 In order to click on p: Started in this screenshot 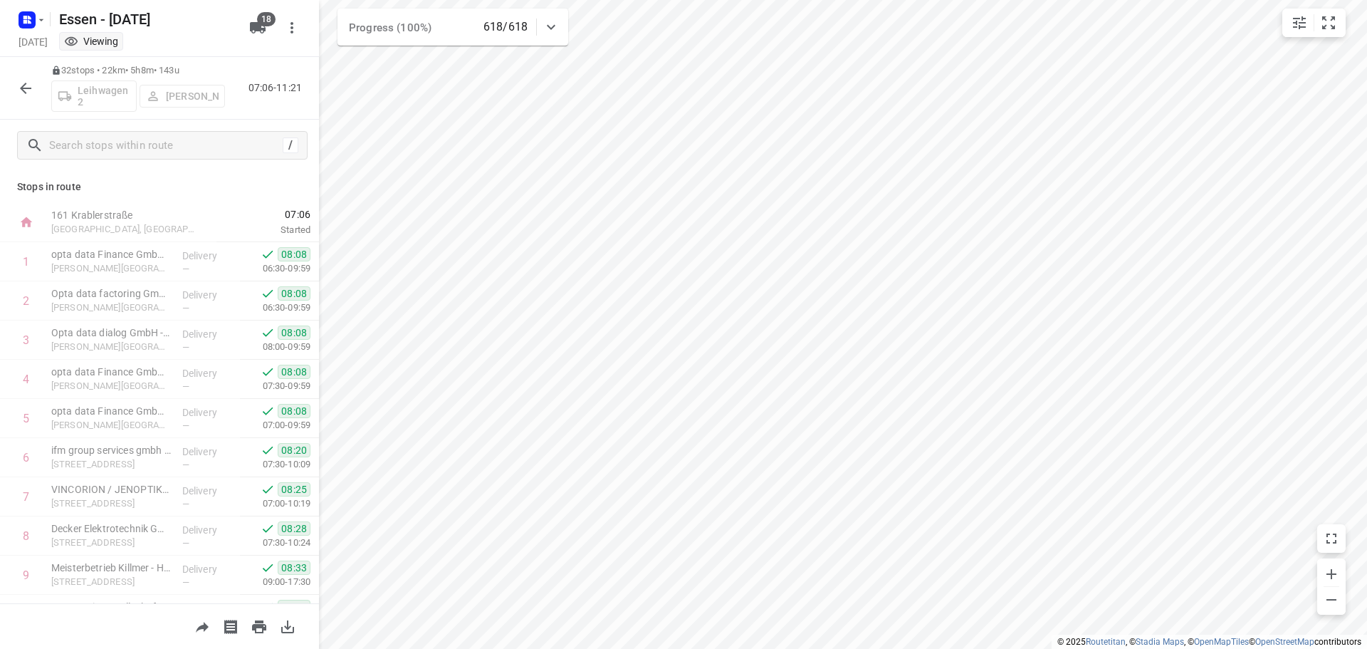, I will do `click(263, 230)`.